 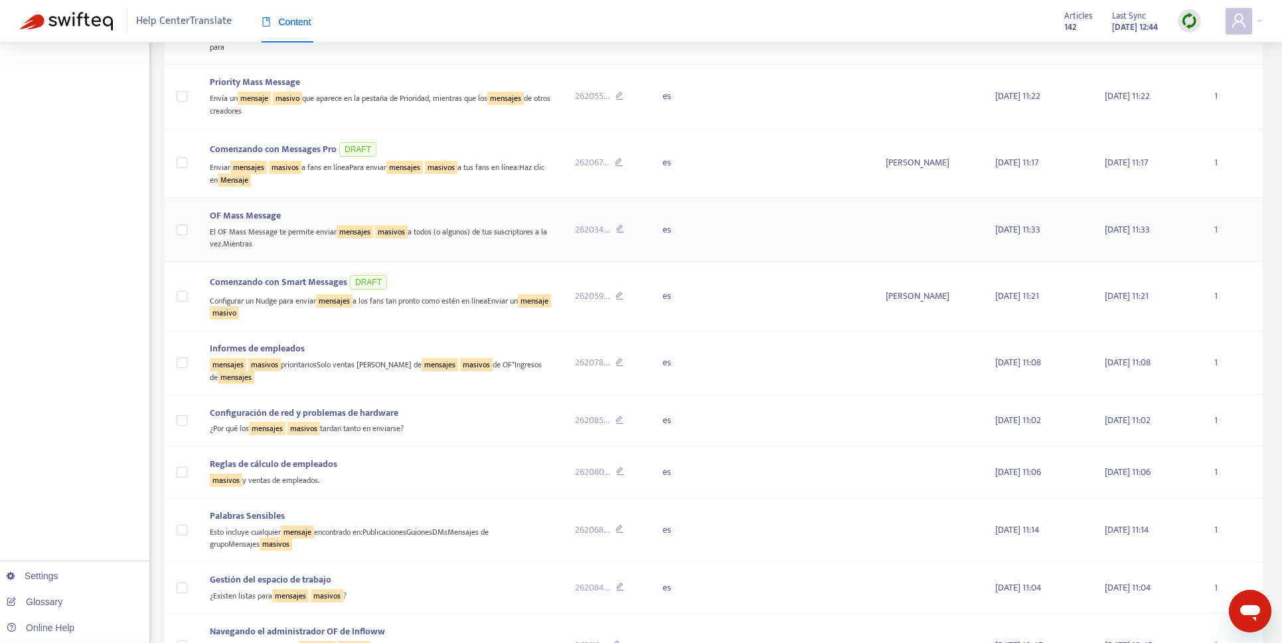 What do you see at coordinates (40, 627) in the screenshot?
I see `a: Online Help` at bounding box center [40, 627].